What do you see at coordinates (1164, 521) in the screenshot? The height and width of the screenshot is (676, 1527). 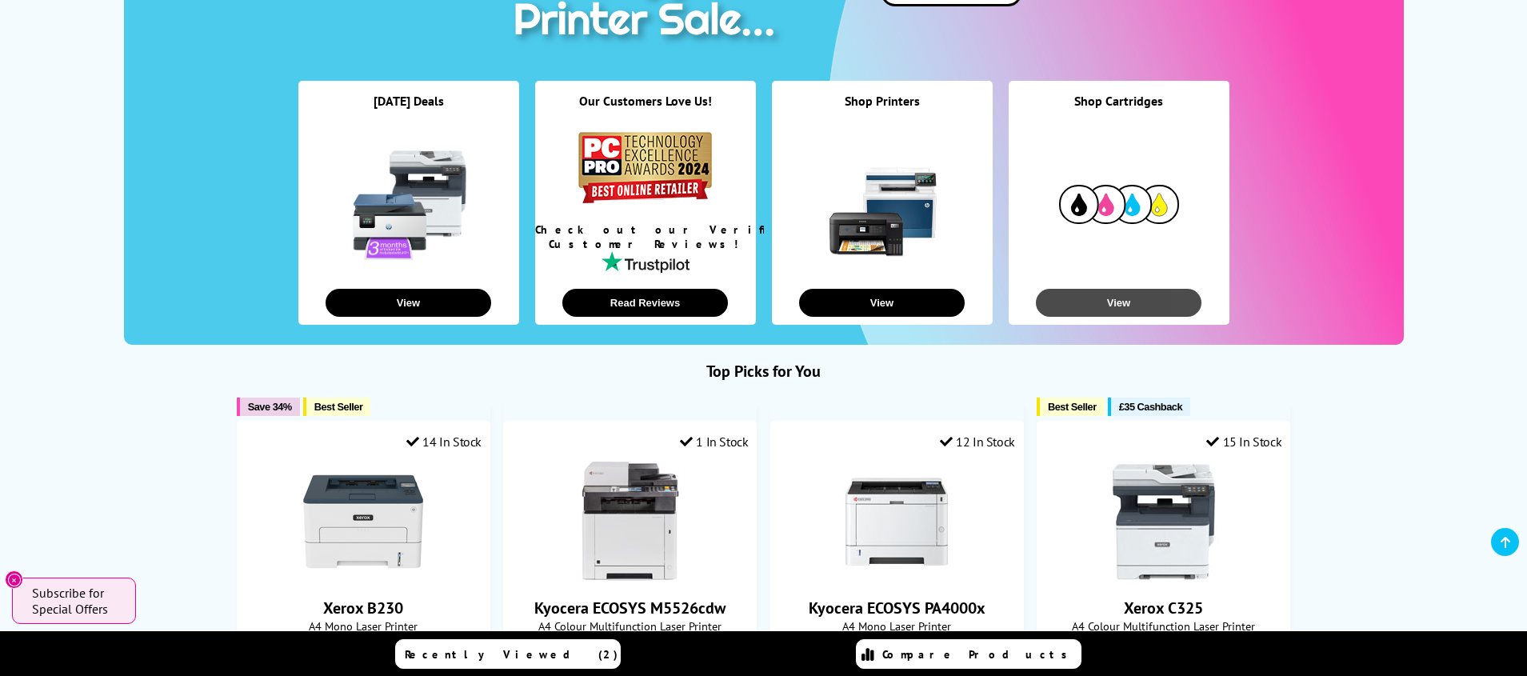 I see `img: Xerox C325` at bounding box center [1164, 521].